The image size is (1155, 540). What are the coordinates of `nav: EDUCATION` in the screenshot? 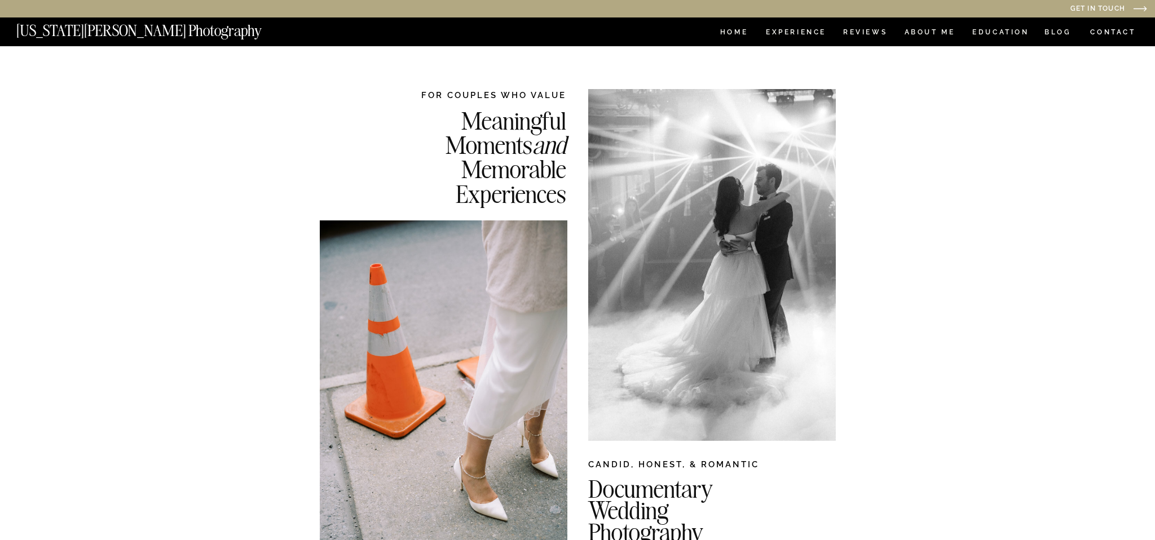 It's located at (1000, 33).